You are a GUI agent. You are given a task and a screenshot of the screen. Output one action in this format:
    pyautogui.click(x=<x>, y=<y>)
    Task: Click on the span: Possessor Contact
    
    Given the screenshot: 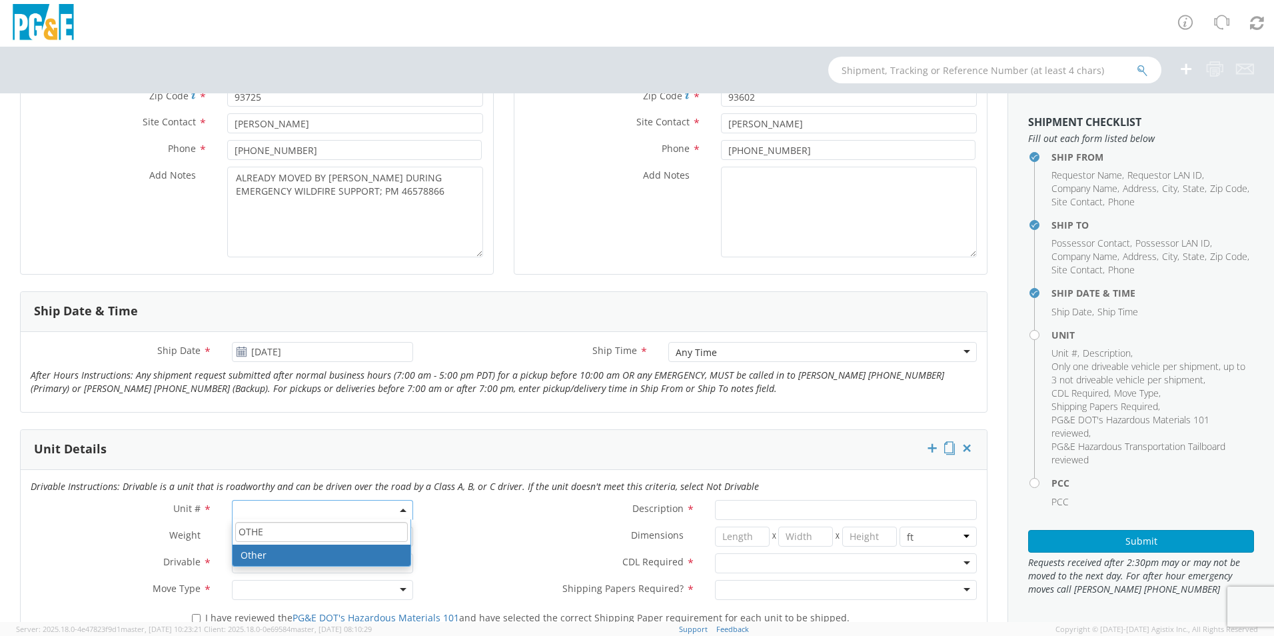 What is the action you would take?
    pyautogui.click(x=1091, y=243)
    